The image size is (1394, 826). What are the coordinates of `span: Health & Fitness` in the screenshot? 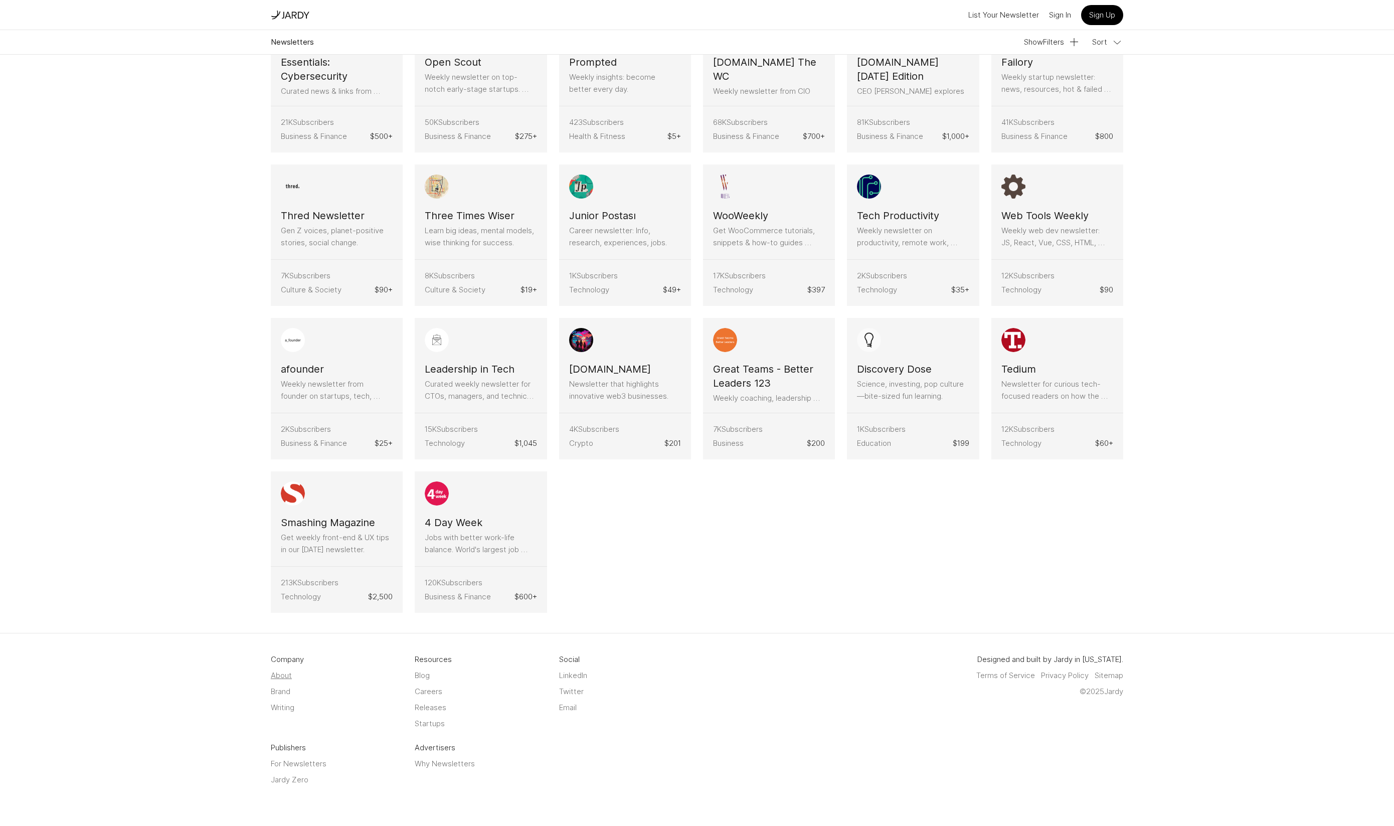 It's located at (597, 136).